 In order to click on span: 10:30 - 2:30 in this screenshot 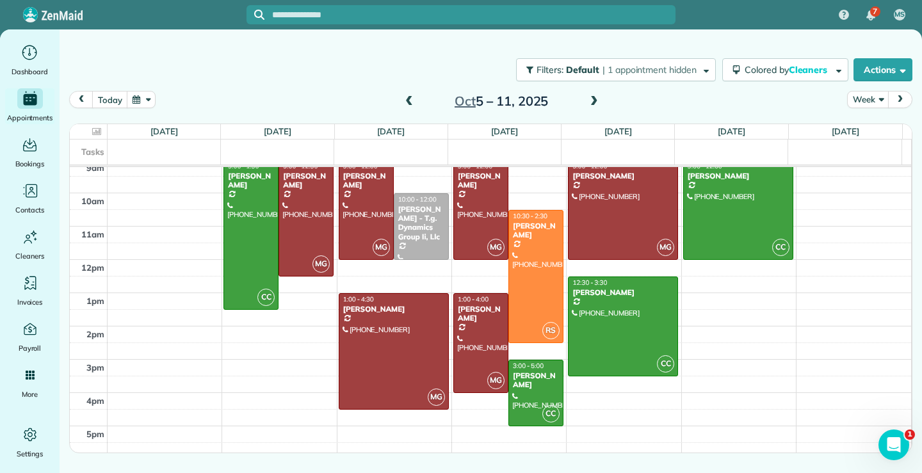, I will do `click(530, 216)`.